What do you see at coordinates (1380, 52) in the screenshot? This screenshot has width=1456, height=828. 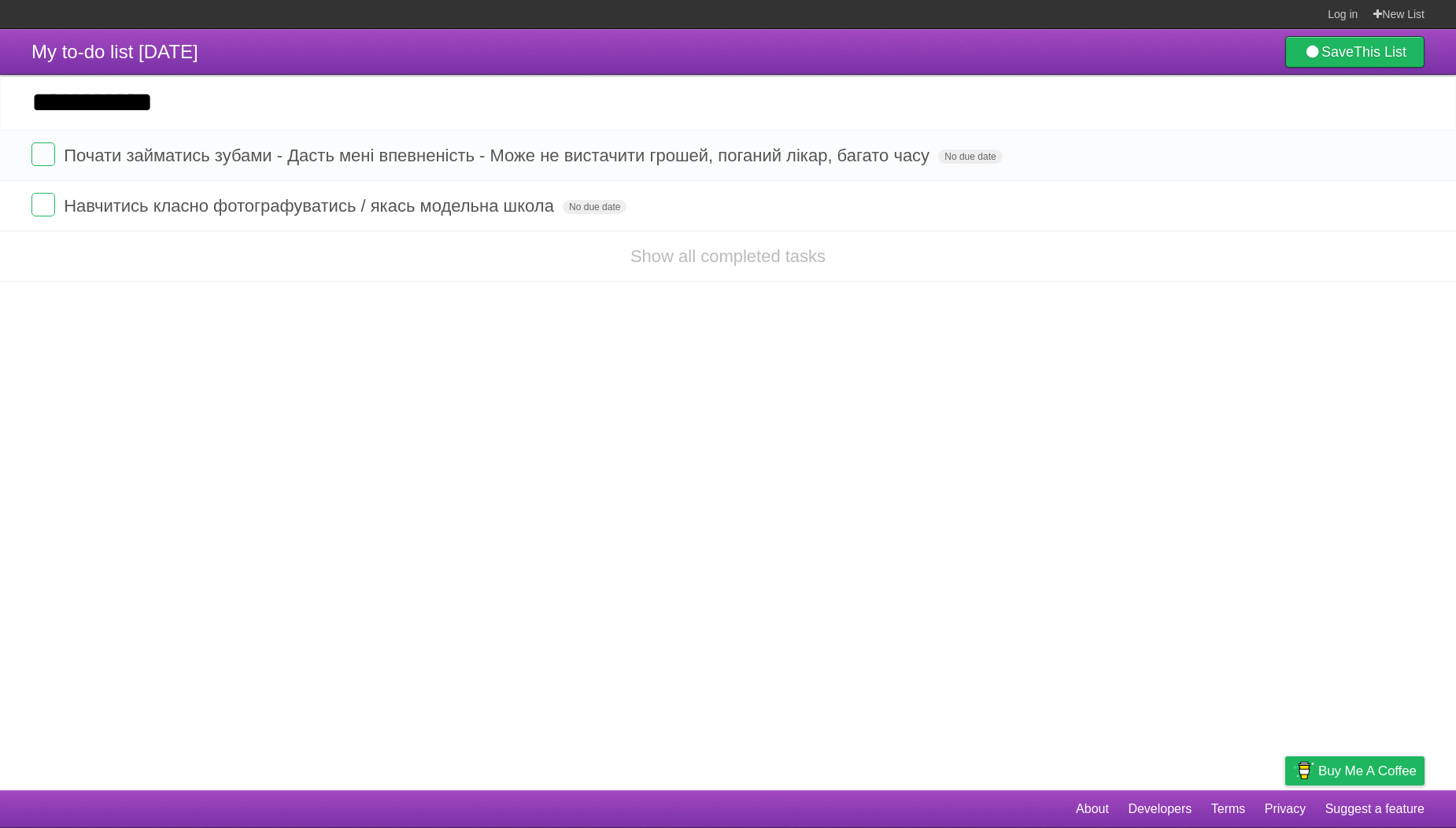 I see `b: This List` at bounding box center [1380, 52].